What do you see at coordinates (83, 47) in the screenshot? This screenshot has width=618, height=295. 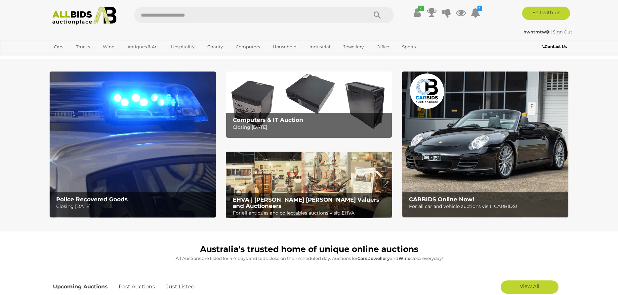 I see `a: Trucks` at bounding box center [83, 47].